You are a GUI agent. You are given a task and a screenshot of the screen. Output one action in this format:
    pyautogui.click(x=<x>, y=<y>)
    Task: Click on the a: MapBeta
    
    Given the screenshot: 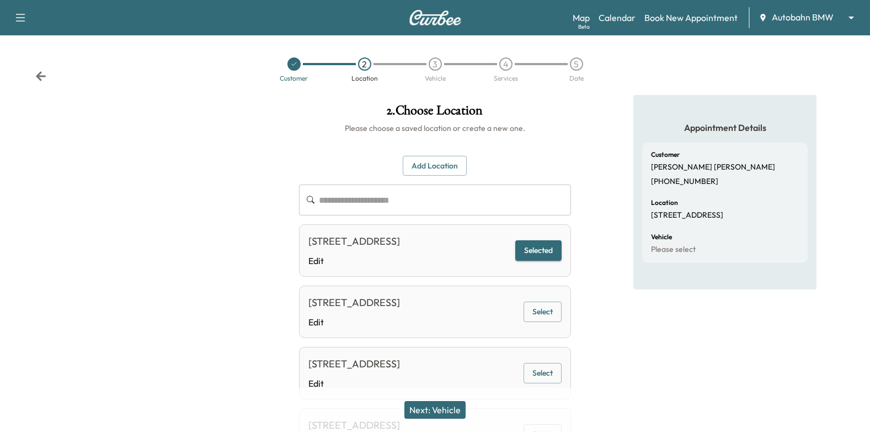 What is the action you would take?
    pyautogui.click(x=581, y=18)
    